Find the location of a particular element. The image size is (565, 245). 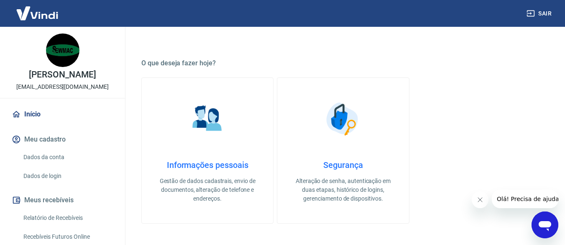

p: Alteração de senha, autenticação em duas etapas, histórico de logins, gerenciamento de dispositivos. is located at coordinates (343, 190).